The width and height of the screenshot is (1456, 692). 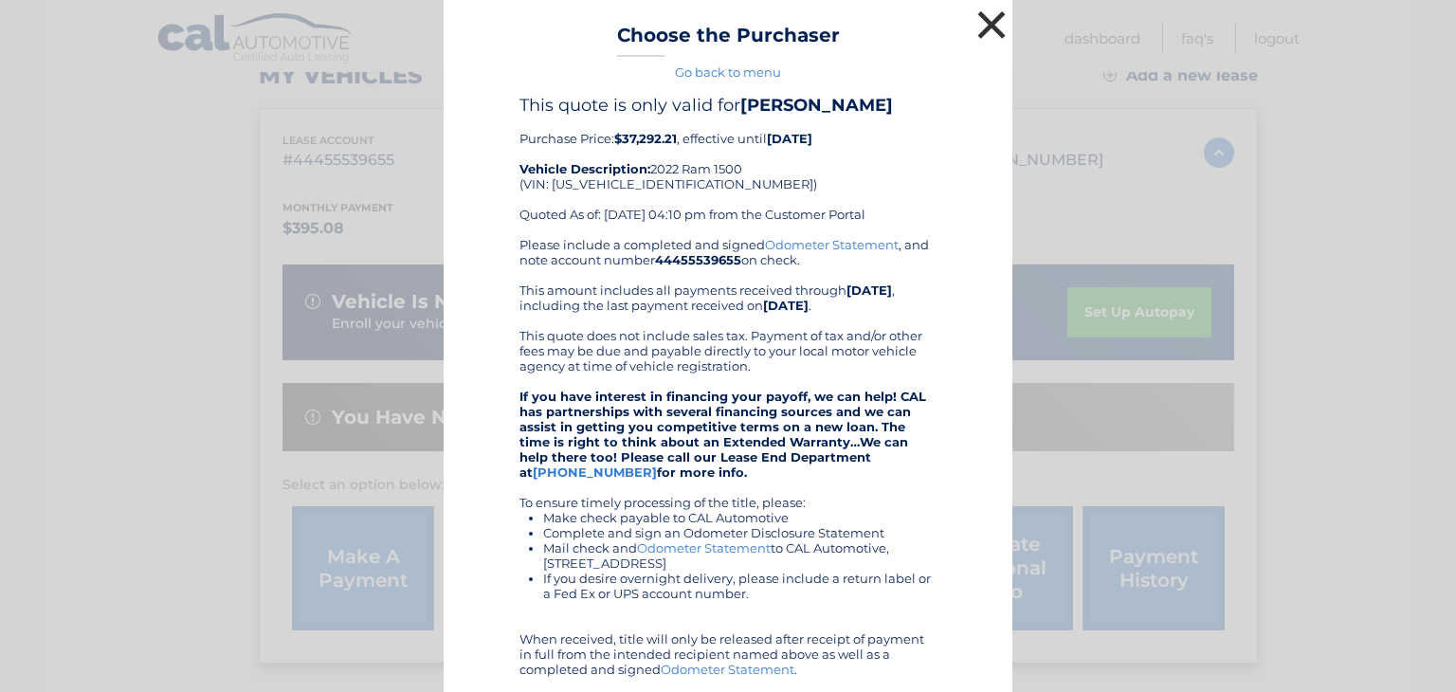 What do you see at coordinates (646, 138) in the screenshot?
I see `b: $37,292.21` at bounding box center [646, 138].